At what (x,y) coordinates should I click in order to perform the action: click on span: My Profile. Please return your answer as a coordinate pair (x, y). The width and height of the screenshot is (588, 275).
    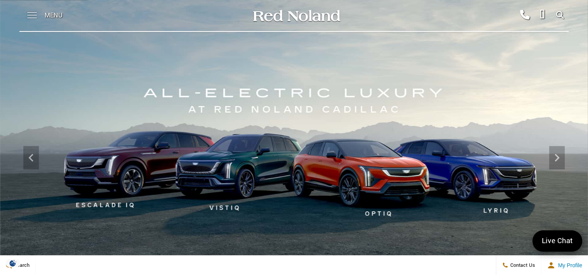
    Looking at the image, I should click on (568, 265).